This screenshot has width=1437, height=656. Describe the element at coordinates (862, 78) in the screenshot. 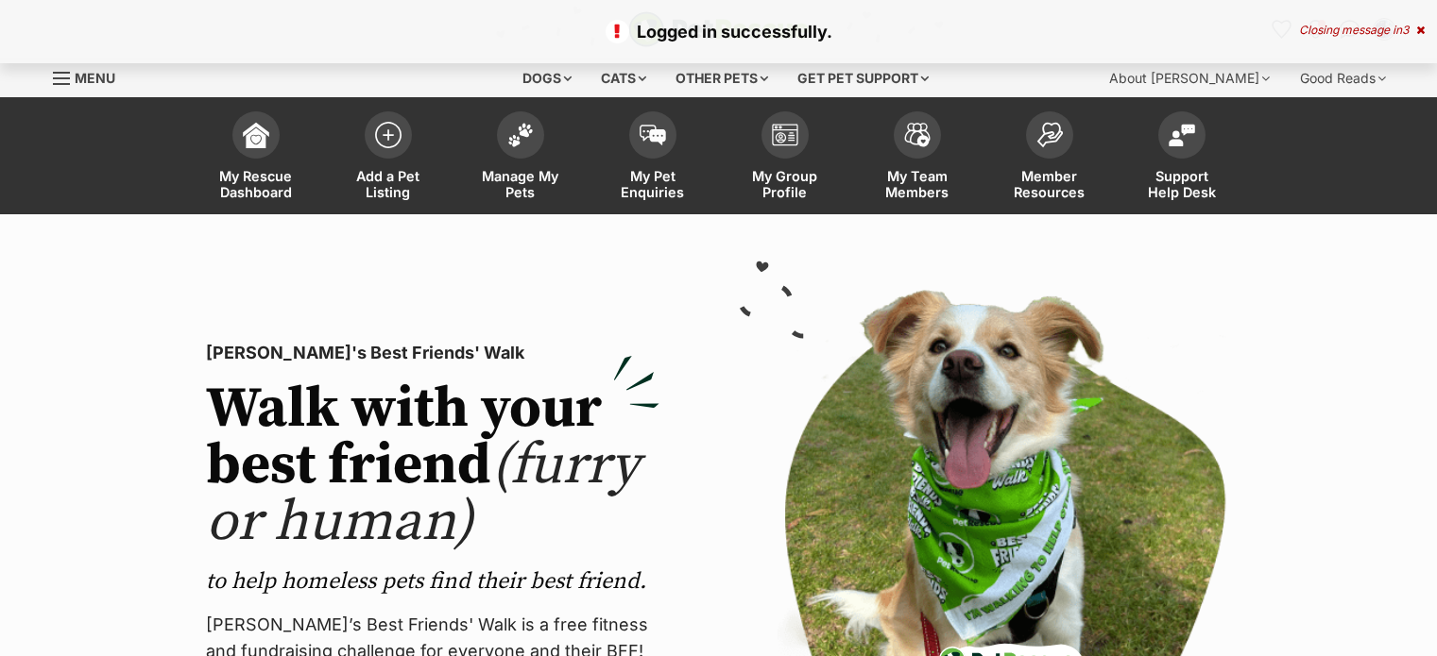

I see `div: Get pet support` at that location.